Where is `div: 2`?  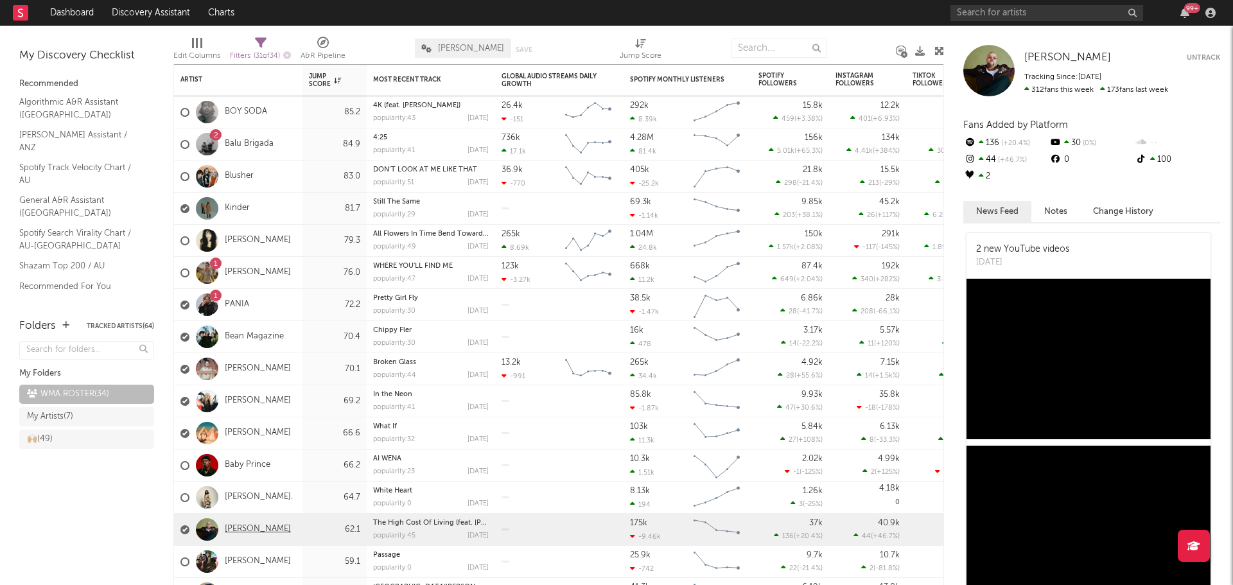 div: 2 is located at coordinates (1006, 177).